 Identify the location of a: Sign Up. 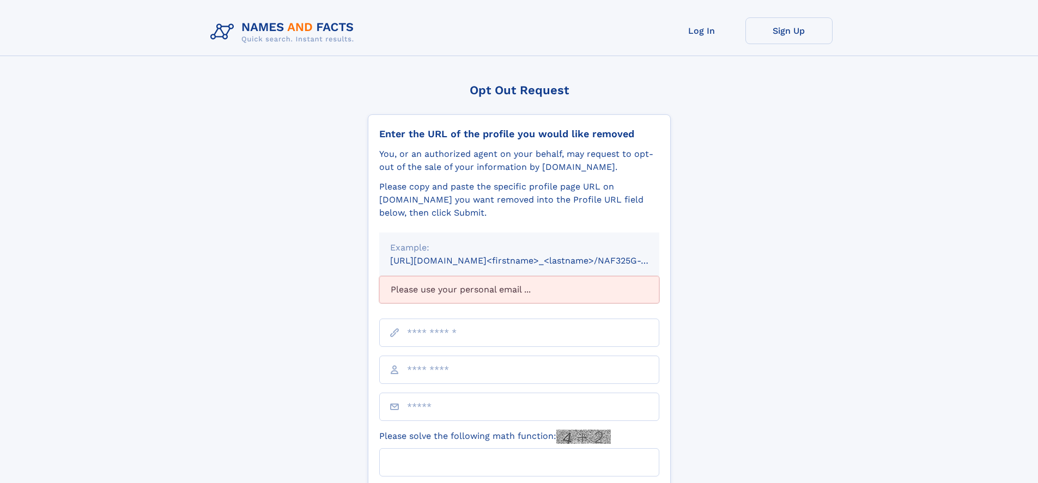
(789, 31).